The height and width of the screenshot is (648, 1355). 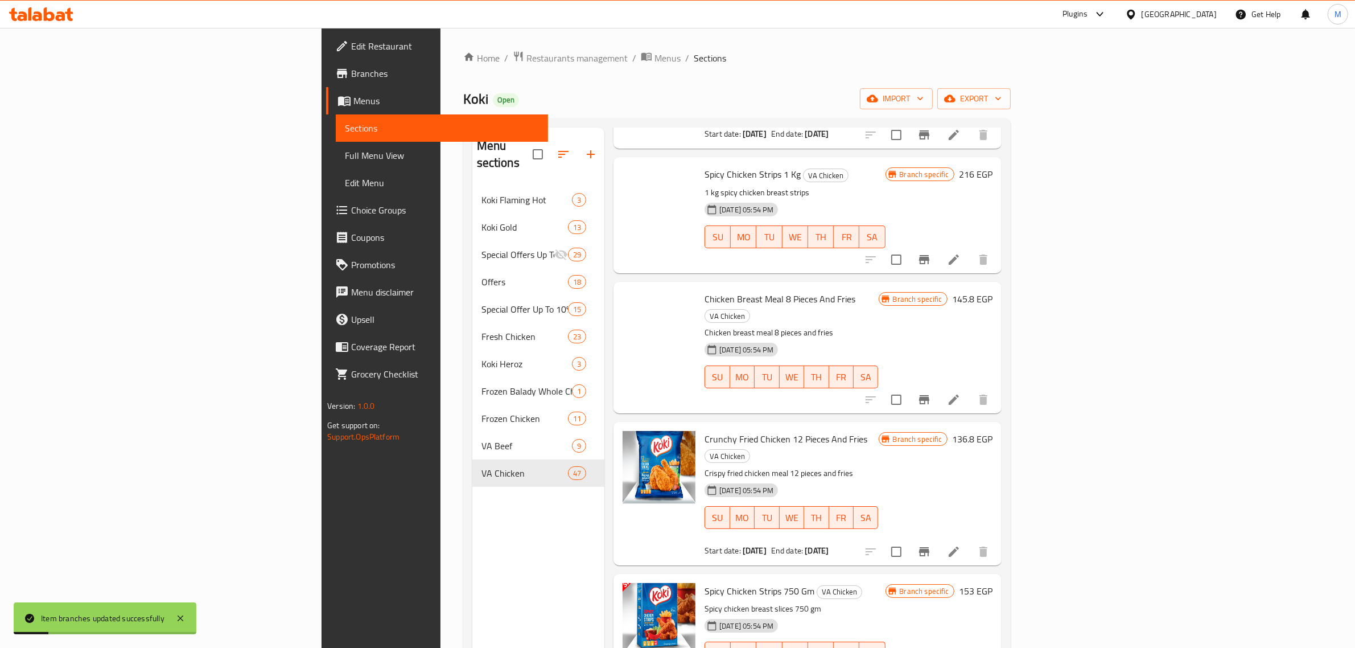 I want to click on span: Promotions, so click(x=445, y=265).